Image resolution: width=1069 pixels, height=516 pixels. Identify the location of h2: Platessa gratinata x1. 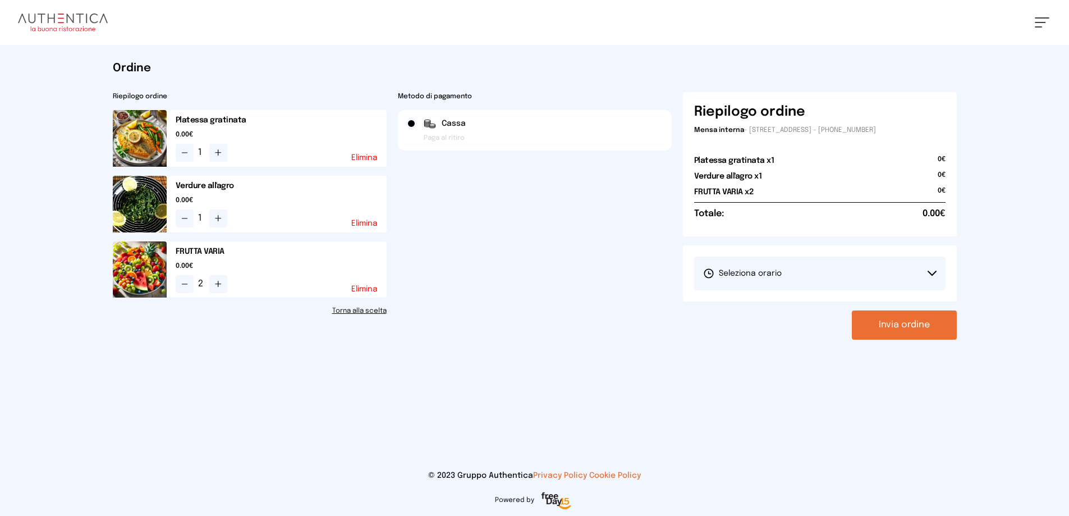
(734, 160).